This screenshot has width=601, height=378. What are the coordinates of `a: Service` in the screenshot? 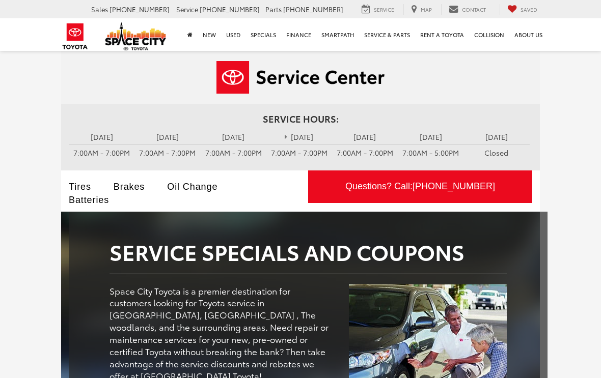 It's located at (378, 9).